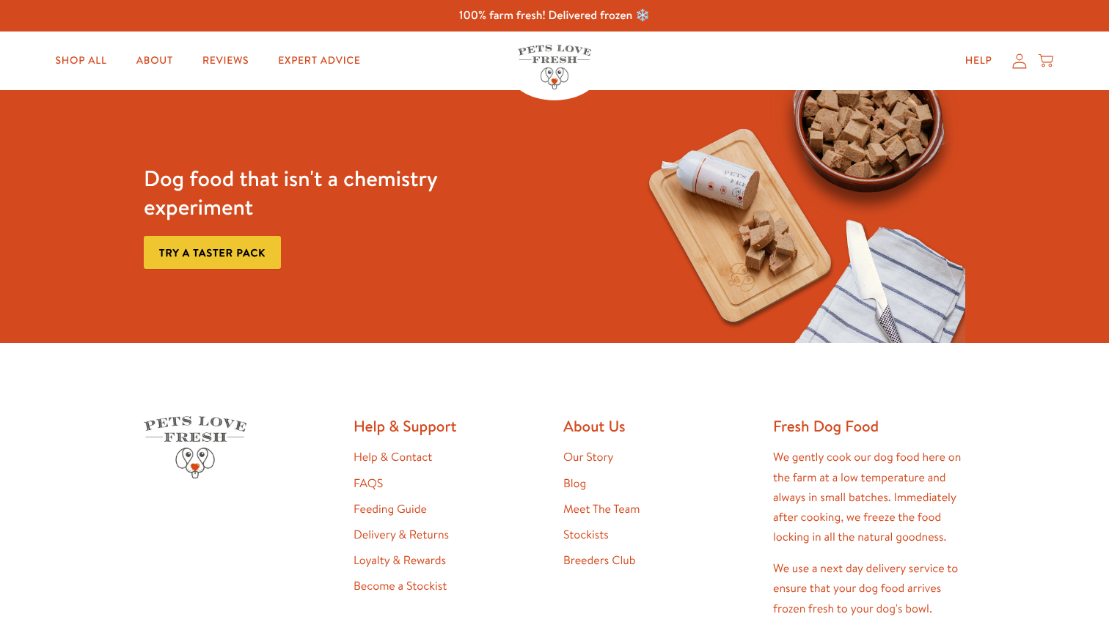  I want to click on a: Meet The Team, so click(601, 510).